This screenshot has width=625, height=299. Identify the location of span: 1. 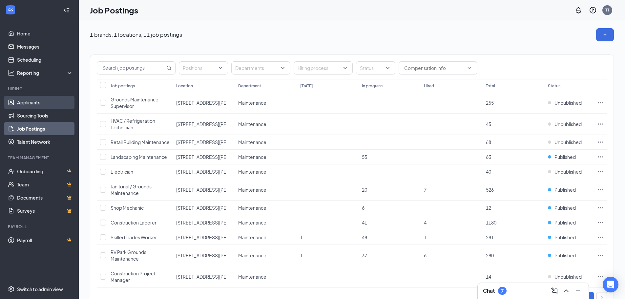
(425, 237).